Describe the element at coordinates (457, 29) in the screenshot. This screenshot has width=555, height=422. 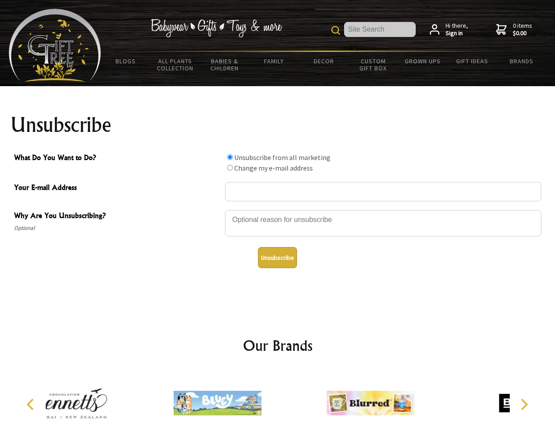
I see `span: Hi there,` at that location.